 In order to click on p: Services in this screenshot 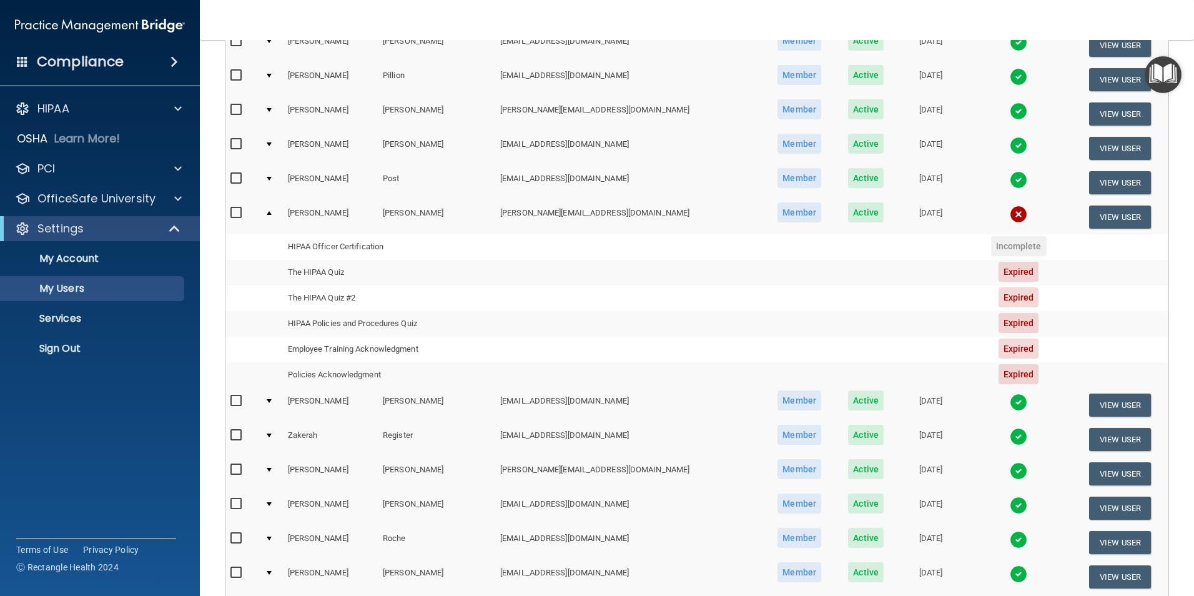, I will do `click(93, 319)`.